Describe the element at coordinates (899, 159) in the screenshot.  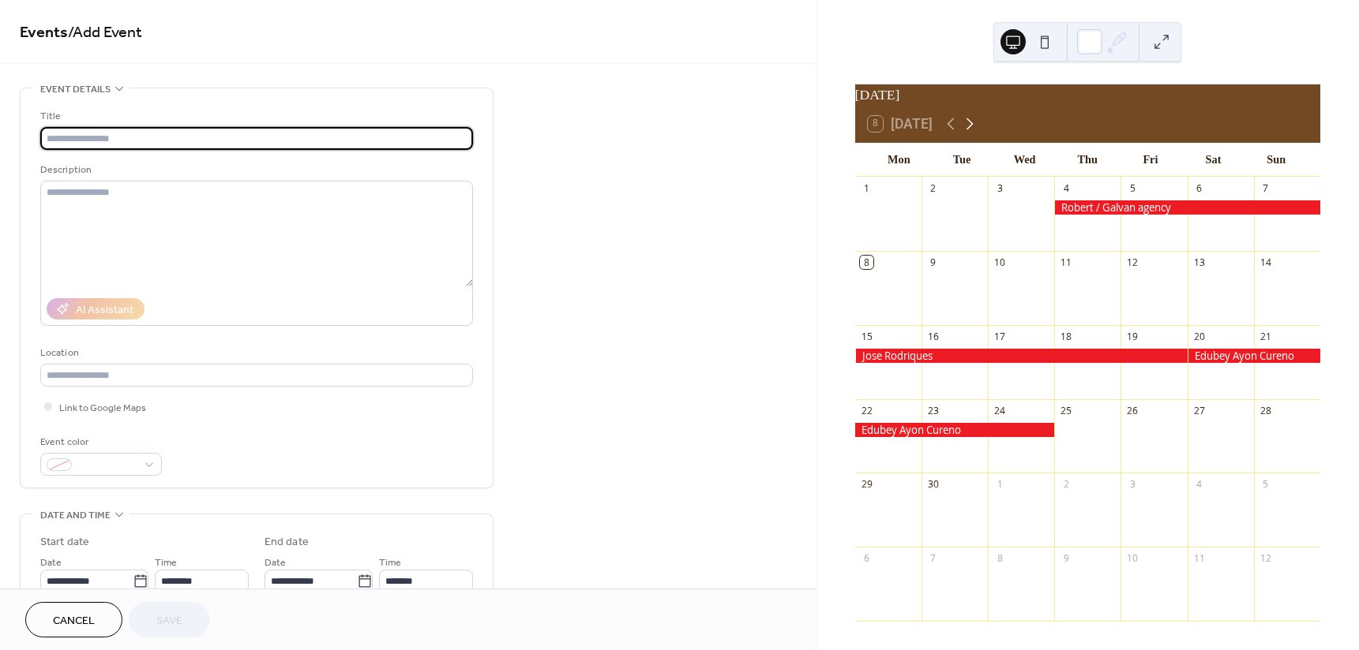
I see `div: Mon` at that location.